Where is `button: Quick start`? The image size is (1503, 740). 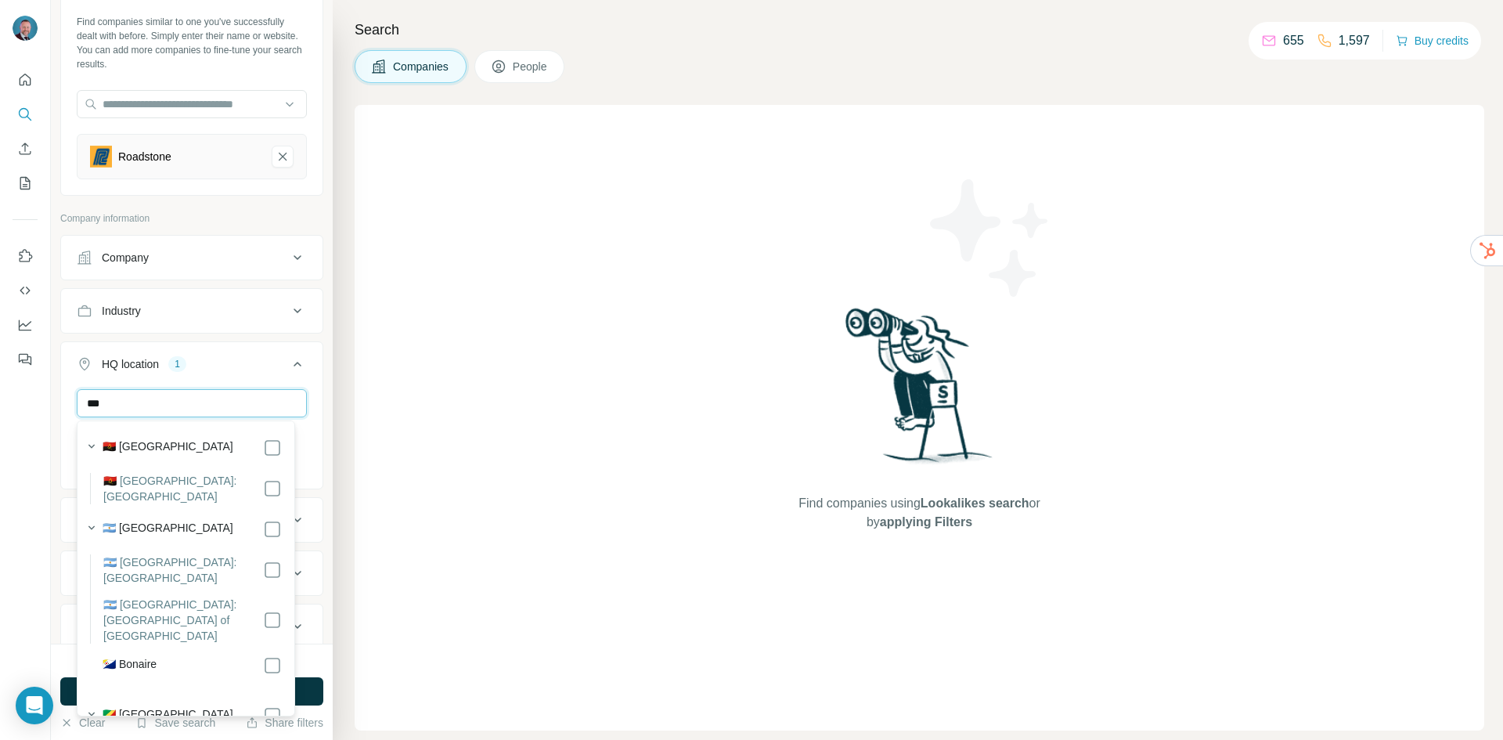
button: Quick start is located at coordinates (25, 80).